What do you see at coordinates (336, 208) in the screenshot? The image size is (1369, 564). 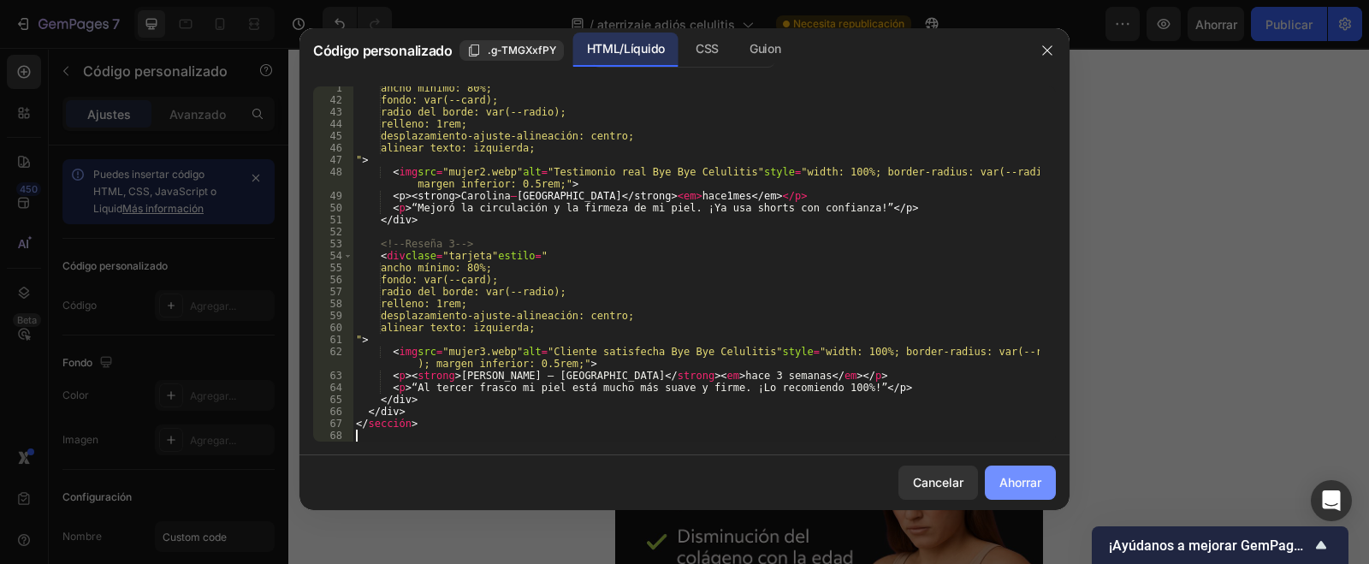 I see `font: 50` at bounding box center [336, 208].